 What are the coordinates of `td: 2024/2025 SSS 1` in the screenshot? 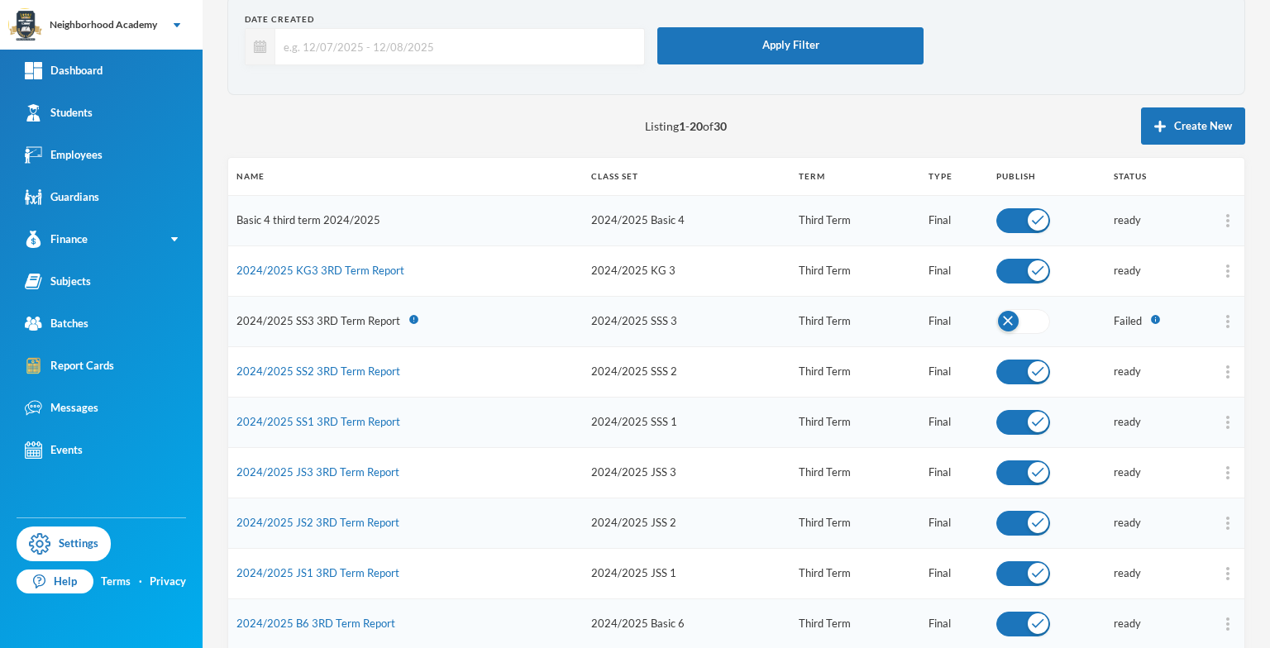 It's located at (687, 422).